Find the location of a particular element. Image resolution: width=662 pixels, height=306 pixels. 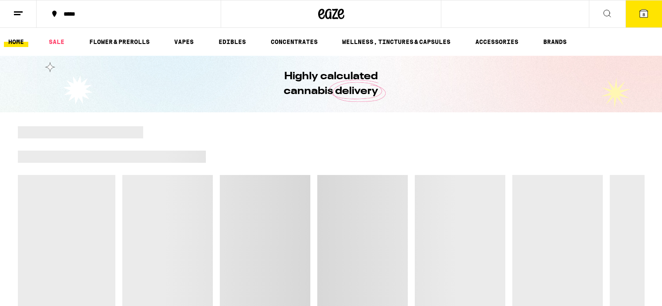

a: ACCESSORIES is located at coordinates (496, 42).